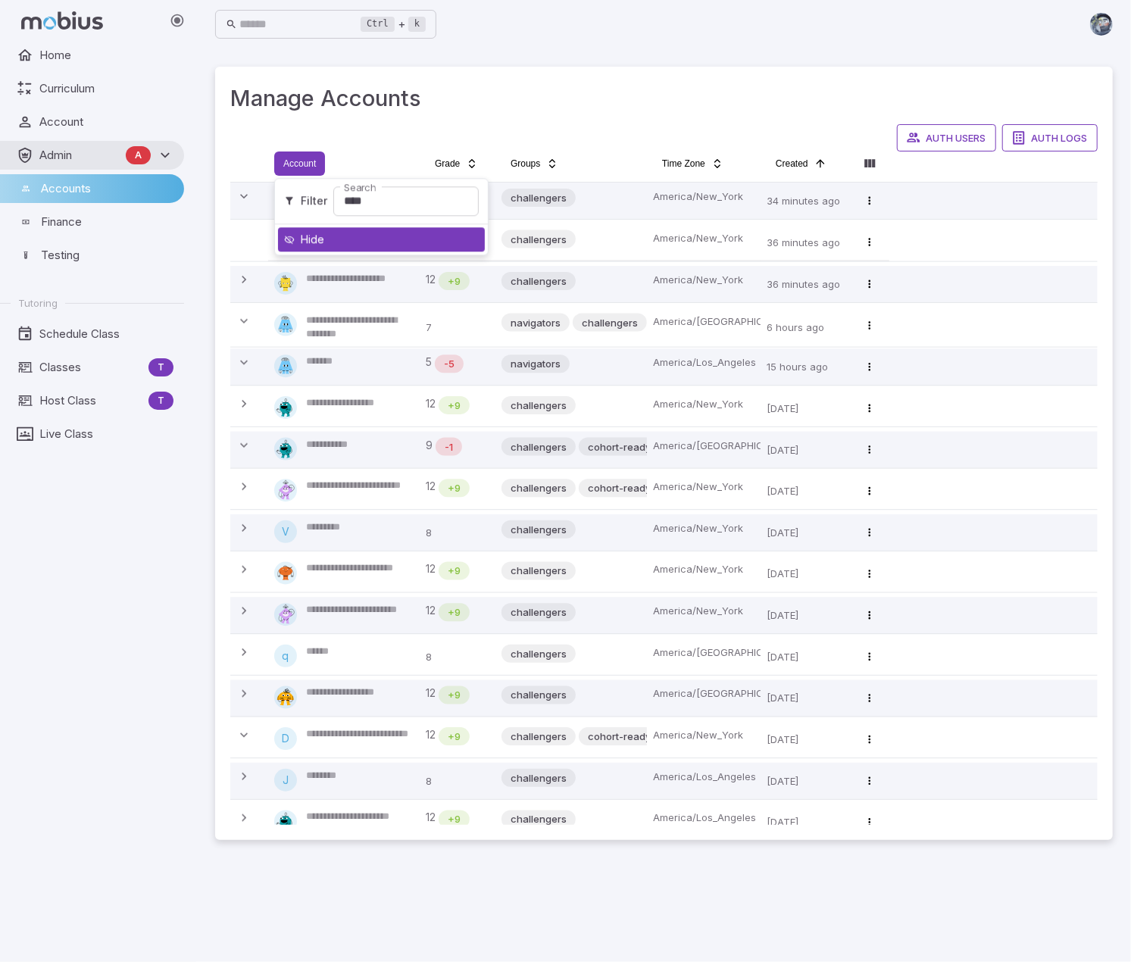  I want to click on label: Search, so click(360, 187).